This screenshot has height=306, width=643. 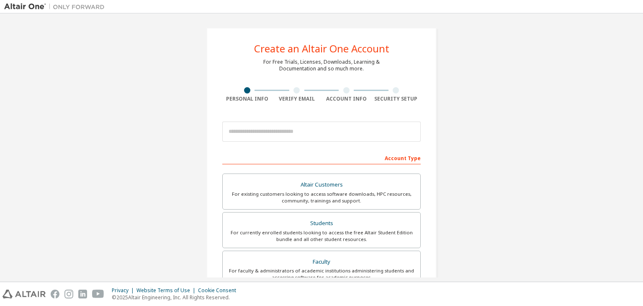 I want to click on img: facebook.svg, so click(x=55, y=293).